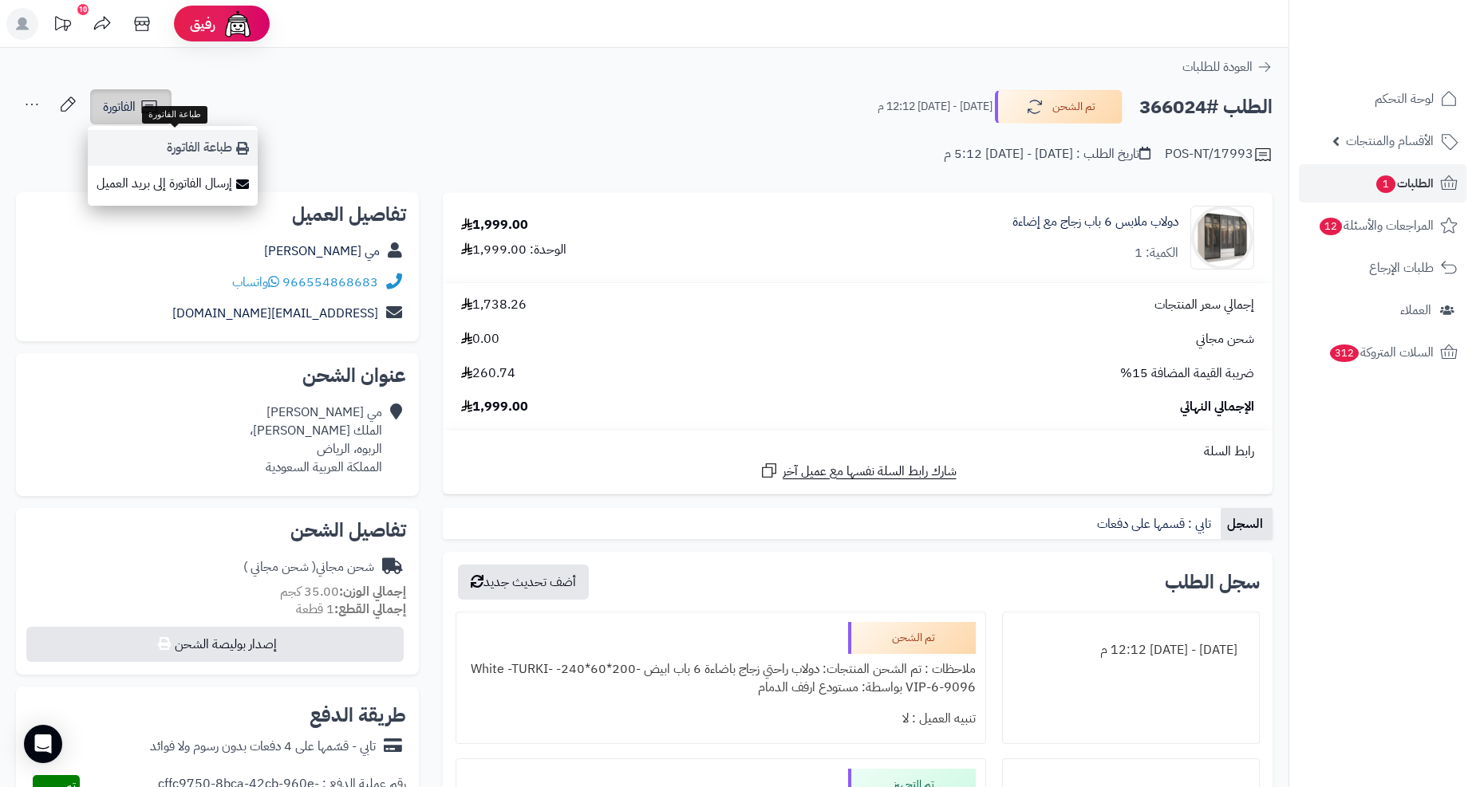  What do you see at coordinates (43, 744) in the screenshot?
I see `div: Open Intercom Messenger` at bounding box center [43, 744].